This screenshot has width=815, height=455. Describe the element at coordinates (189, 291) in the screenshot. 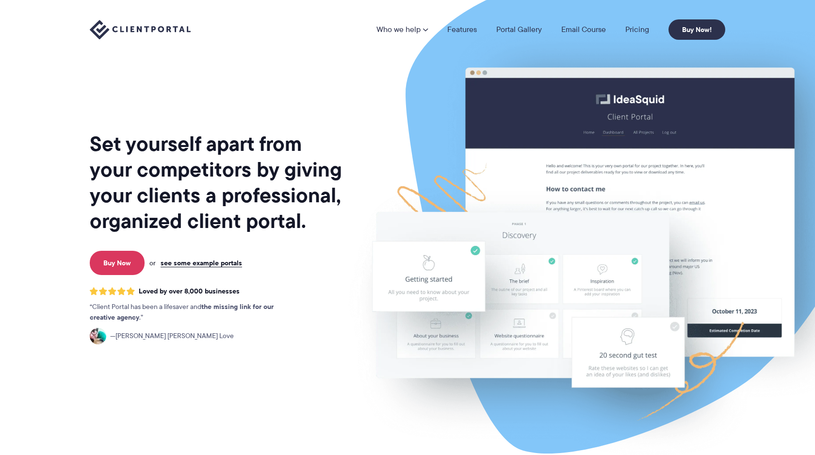

I see `span: Loved by over 8,000 businesses` at that location.